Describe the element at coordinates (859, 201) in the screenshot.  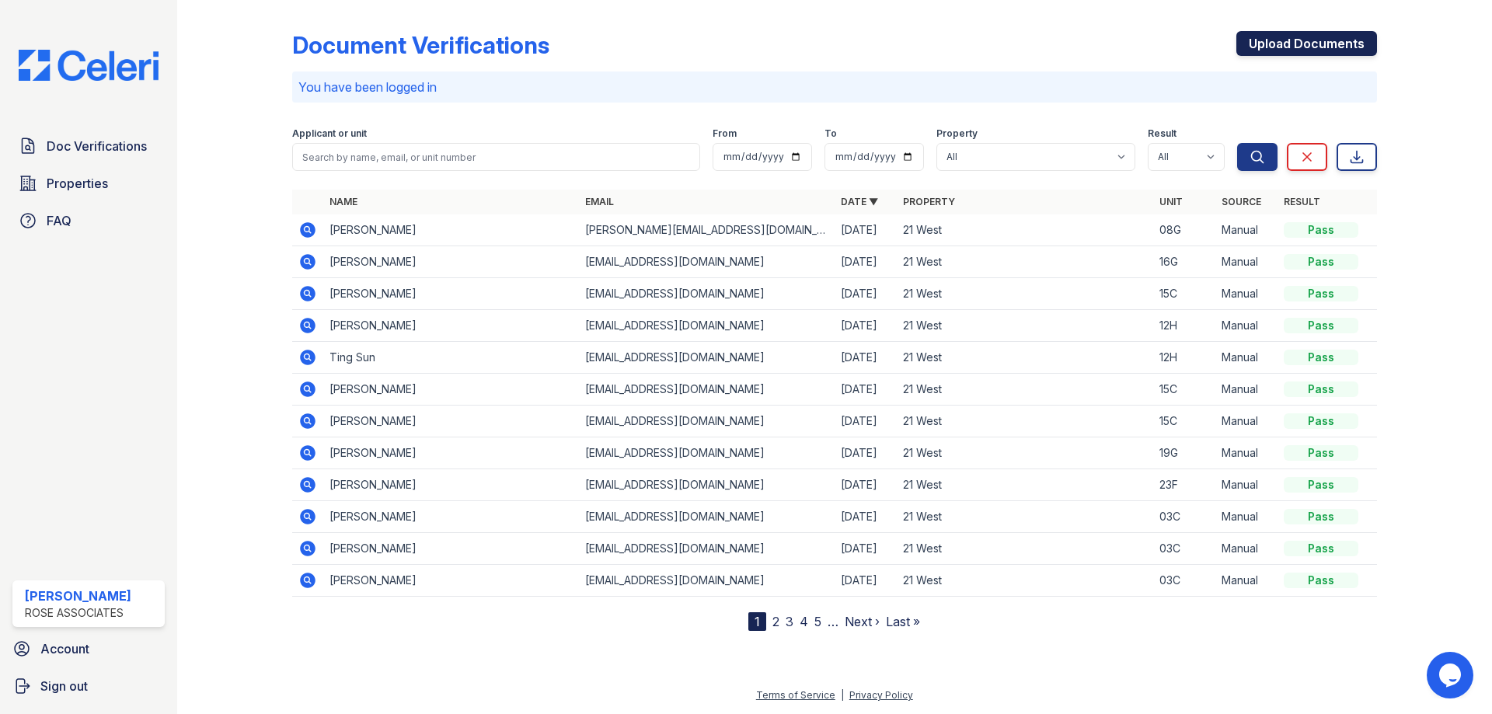
I see `a: Date ▼` at that location.